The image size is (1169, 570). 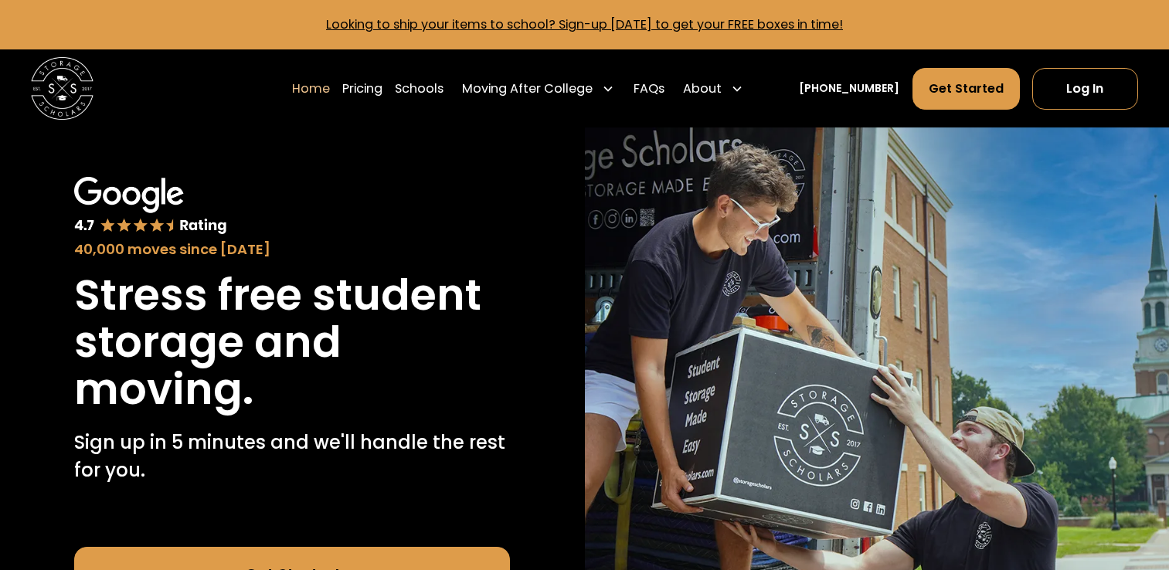 I want to click on a: Home, so click(x=310, y=89).